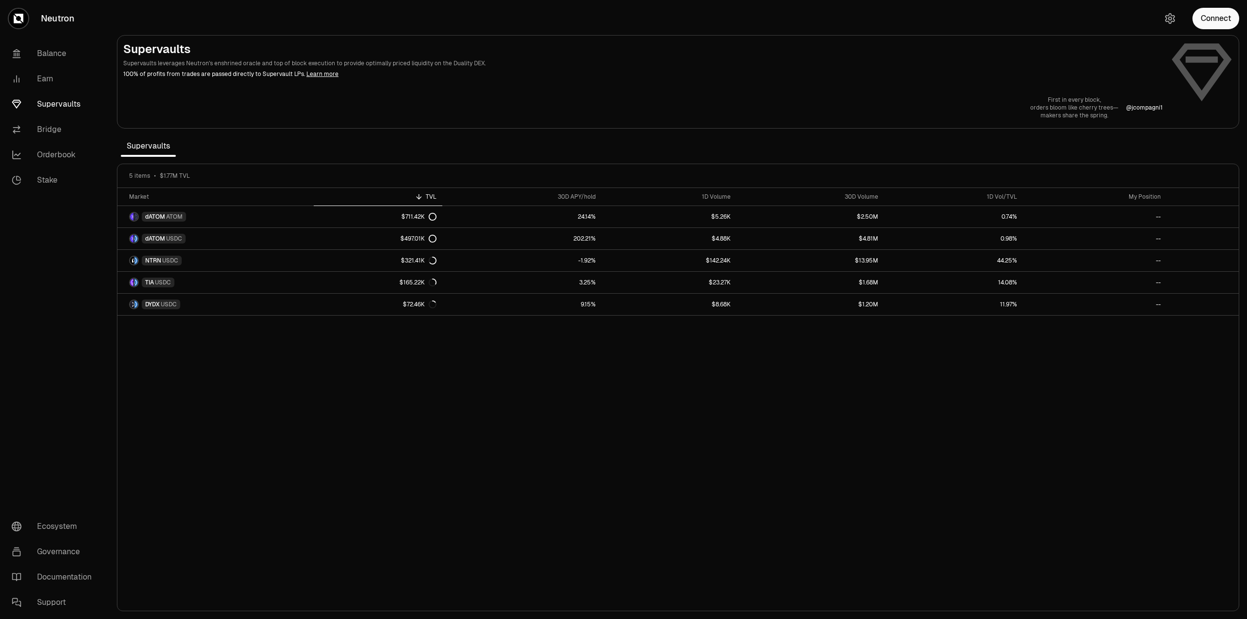  What do you see at coordinates (954, 305) in the screenshot?
I see `a: 11.97%` at bounding box center [954, 305].